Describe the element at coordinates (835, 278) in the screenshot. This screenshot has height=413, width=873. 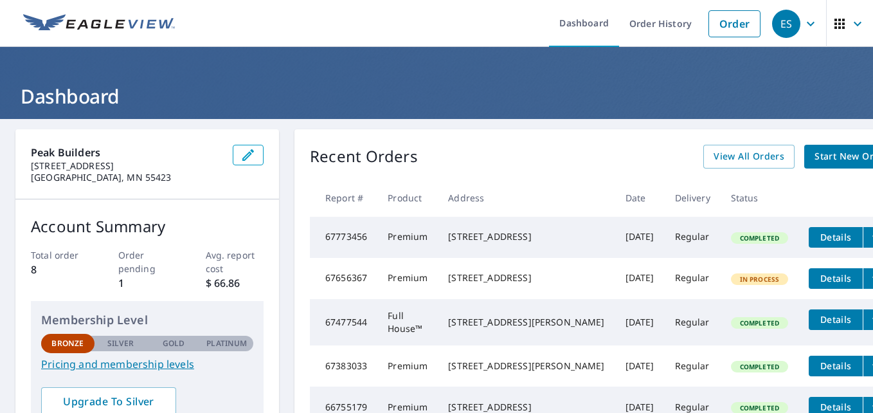
I see `button: detailsBtn-67656367` at that location.